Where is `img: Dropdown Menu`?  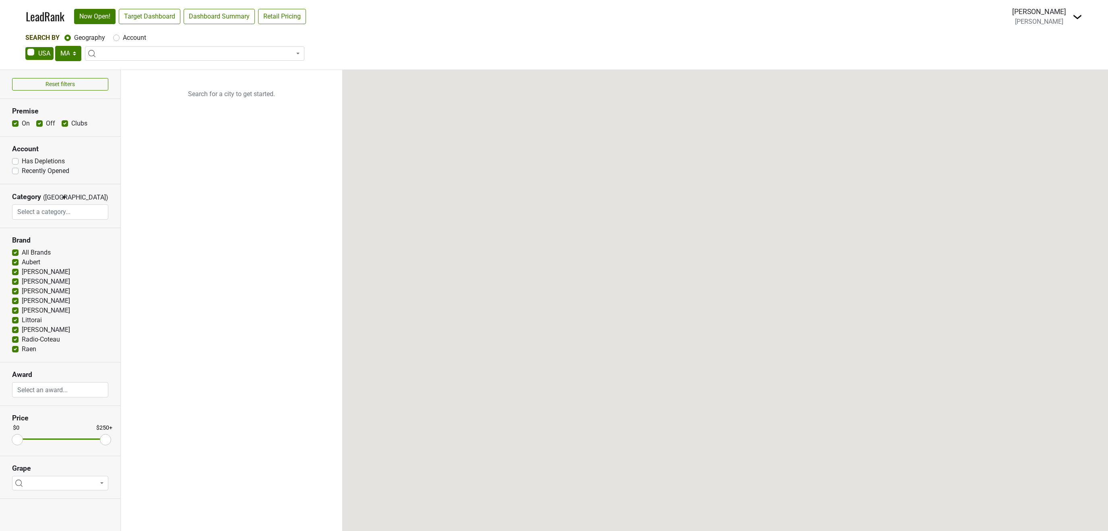 img: Dropdown Menu is located at coordinates (1077, 17).